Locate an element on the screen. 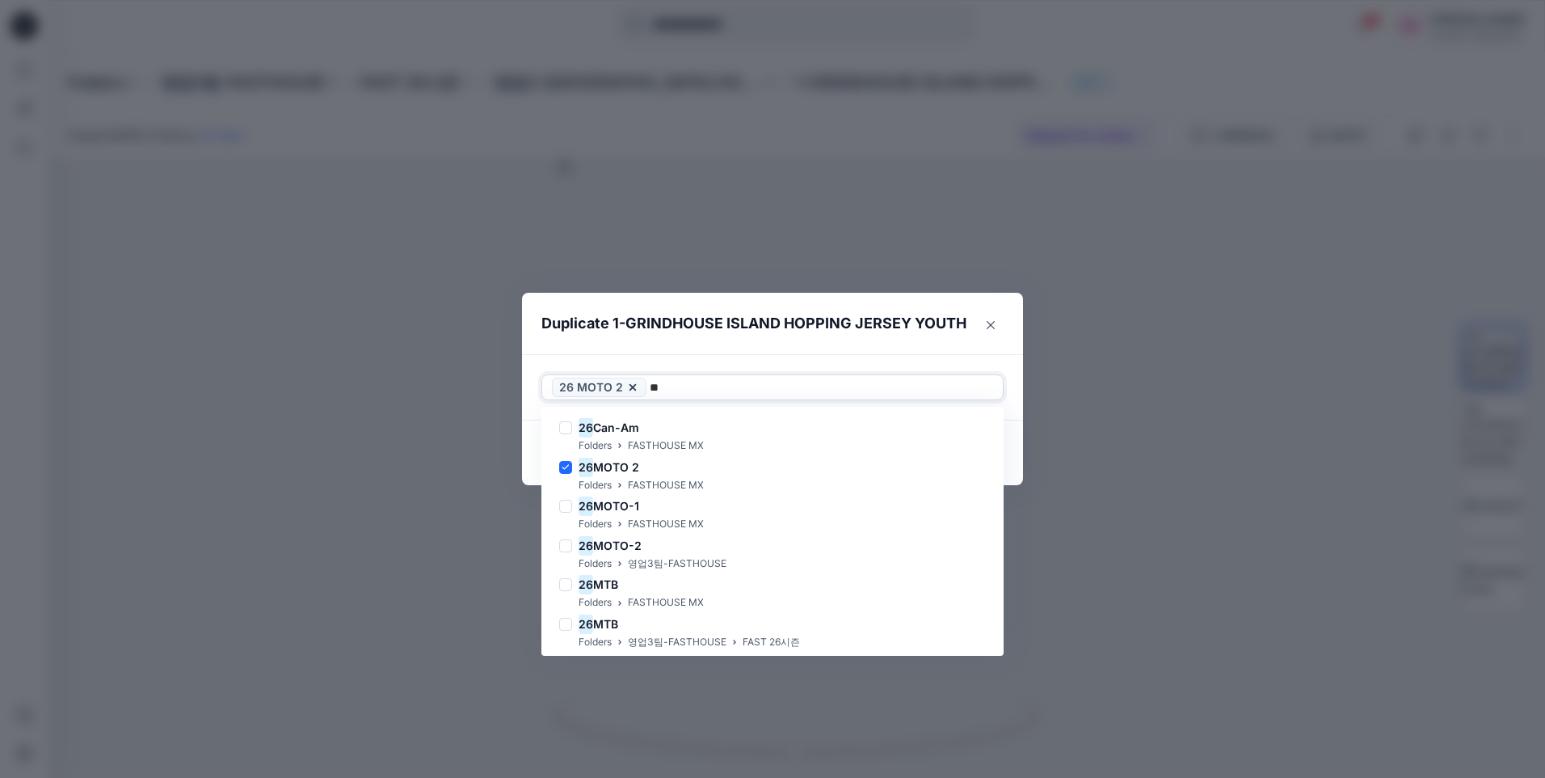 This screenshot has height=778, width=1545. p: Duplicate 1-GRINDHOUSE ISLAND HOPPING JERSEY YOUTH is located at coordinates (754, 323).